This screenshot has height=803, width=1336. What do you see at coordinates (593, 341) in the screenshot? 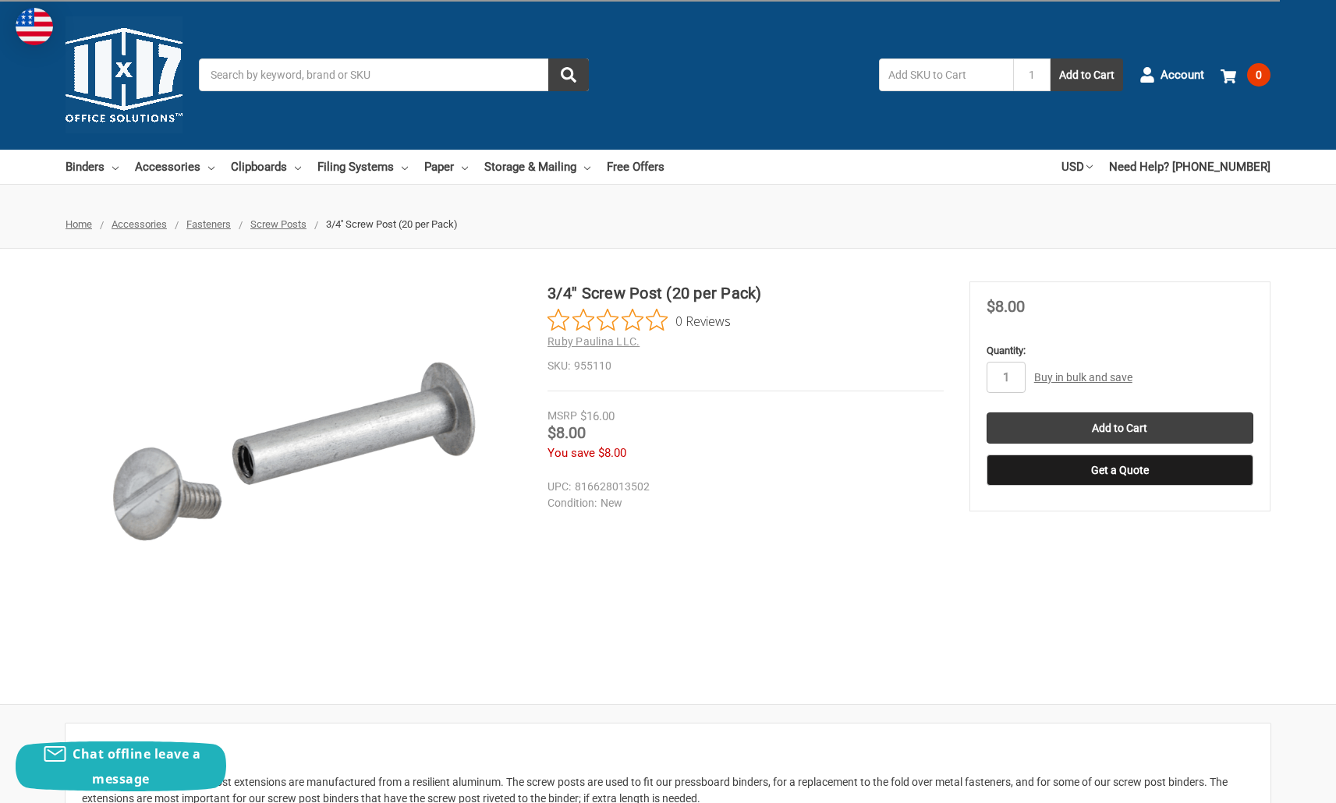
I see `a: Ruby Paulina LLC.` at bounding box center [593, 341].